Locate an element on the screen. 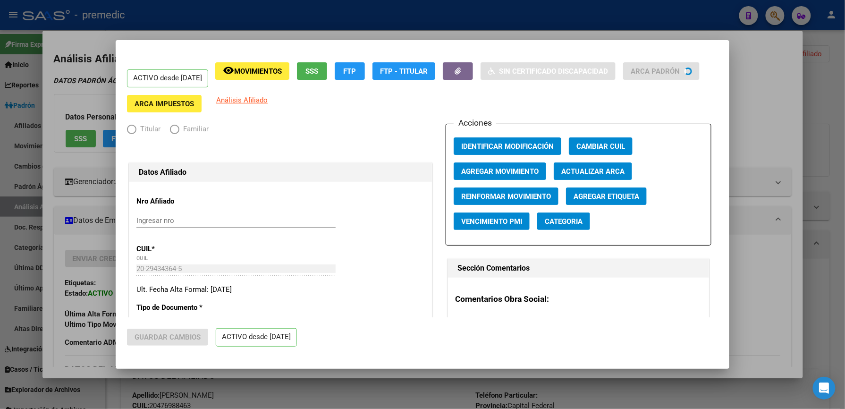 This screenshot has height=409, width=845. button: Categoria is located at coordinates (564, 221).